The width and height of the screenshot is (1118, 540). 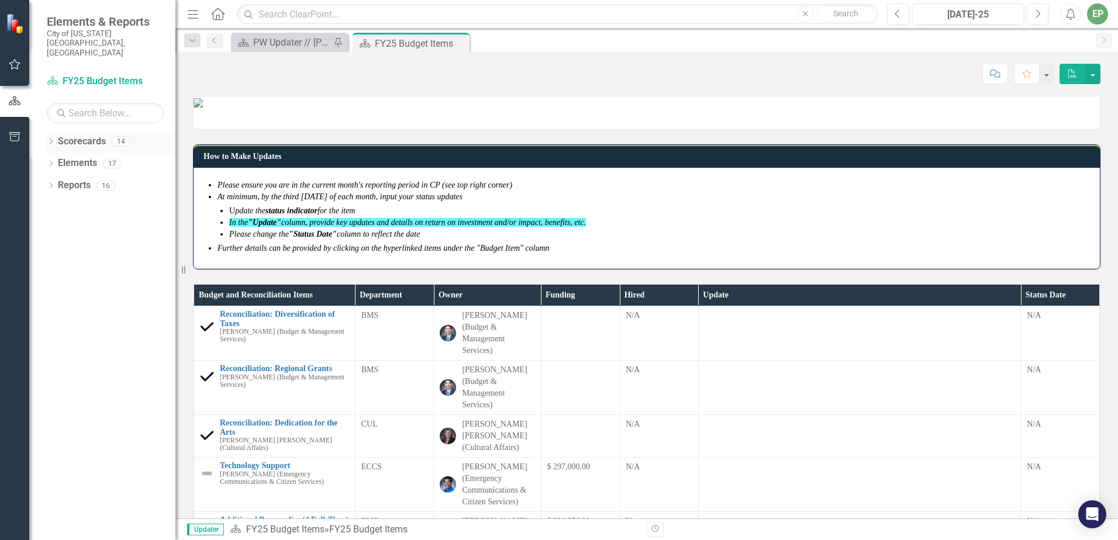 I want to click on span: Search, so click(x=845, y=13).